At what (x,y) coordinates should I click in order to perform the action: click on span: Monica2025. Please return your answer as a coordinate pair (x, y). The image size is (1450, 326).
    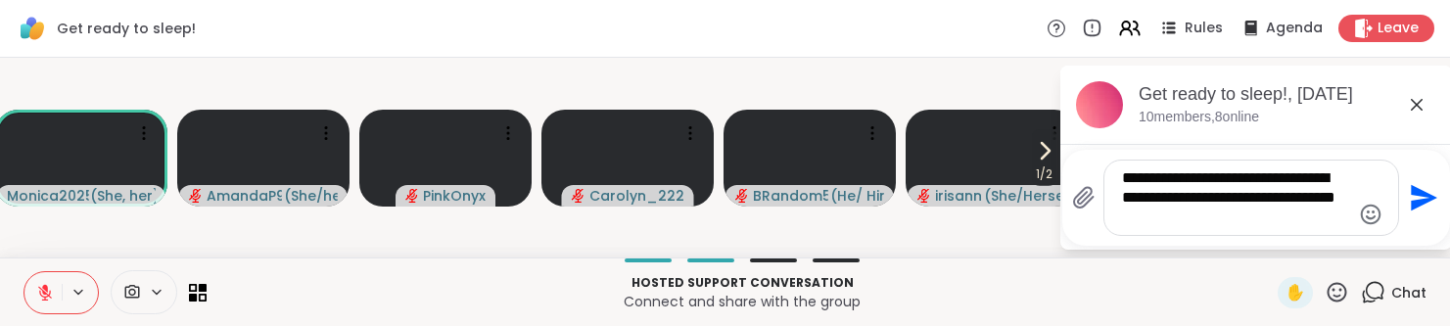
    Looking at the image, I should click on (48, 196).